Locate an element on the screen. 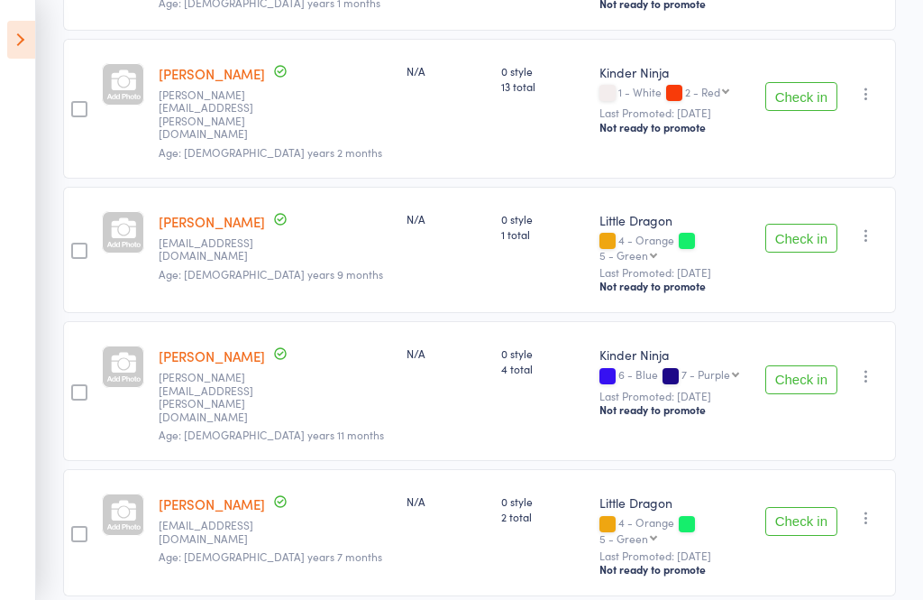 The image size is (923, 600). small: Jason.payne@tune-tec.com is located at coordinates (217, 397).